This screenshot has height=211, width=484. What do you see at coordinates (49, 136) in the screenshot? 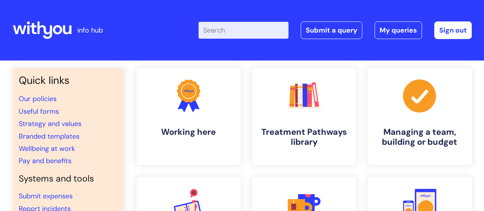
I see `a: Branded templates` at bounding box center [49, 136].